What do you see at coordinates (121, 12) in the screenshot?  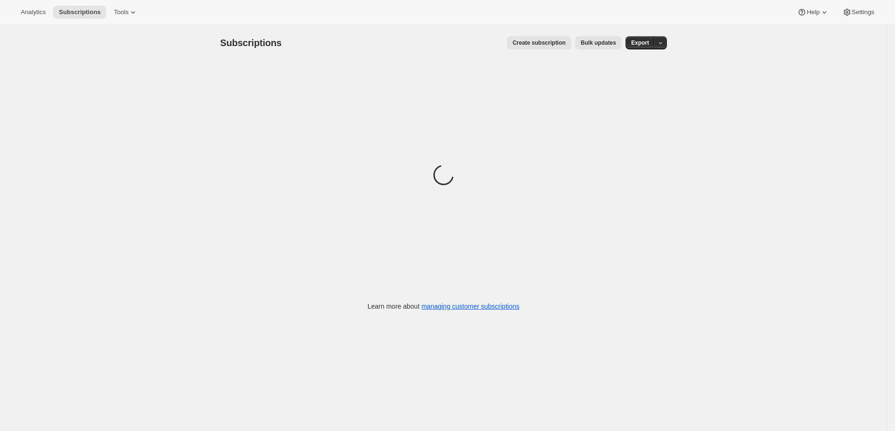 I see `span: Tools` at bounding box center [121, 12].